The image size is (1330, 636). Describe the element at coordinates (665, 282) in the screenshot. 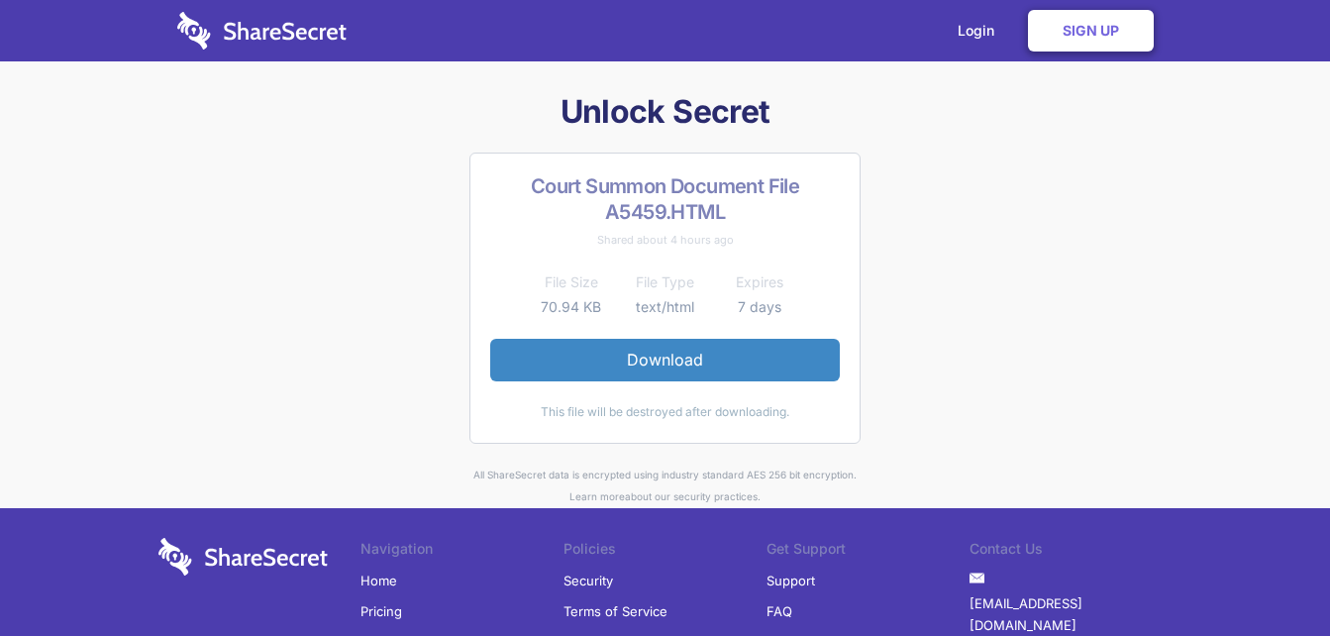

I see `th: File Type` at that location.